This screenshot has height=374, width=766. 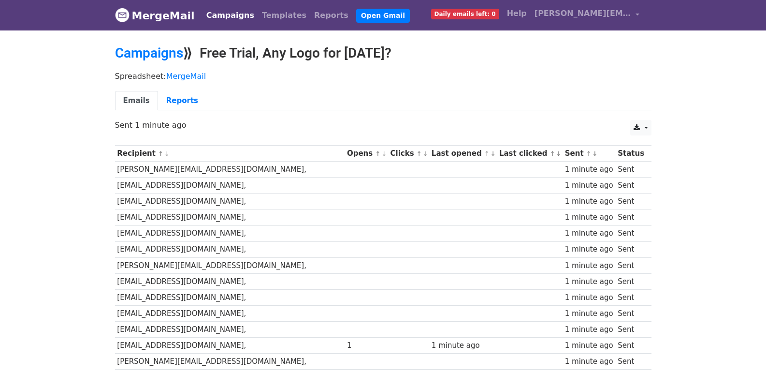 I want to click on span: Daily emails left: 0, so click(x=465, y=14).